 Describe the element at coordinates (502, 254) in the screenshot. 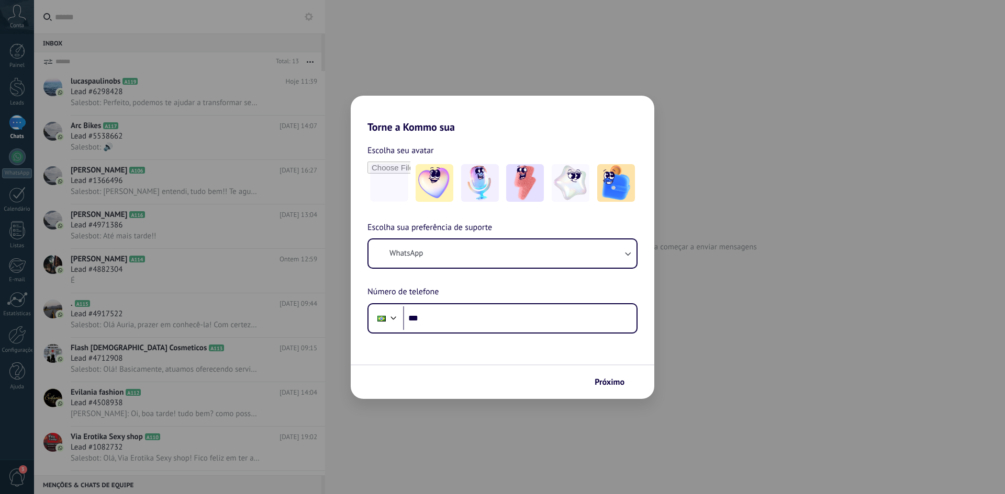

I see `button: WhatsApp` at that location.